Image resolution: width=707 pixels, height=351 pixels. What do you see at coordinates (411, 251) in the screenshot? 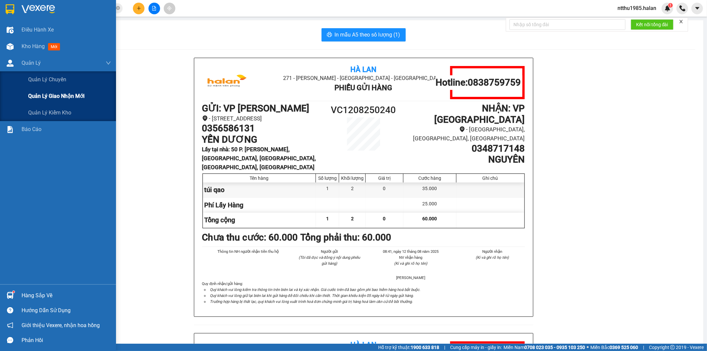
I see `li: 08:41, ngày 12 tháng 08 năm 2025` at bounding box center [411, 251].